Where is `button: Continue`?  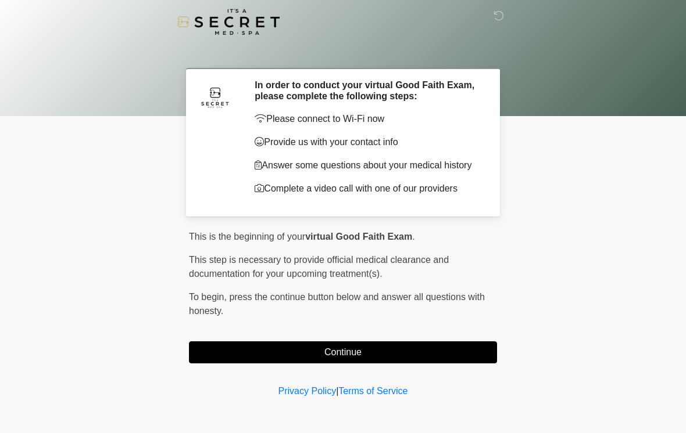
button: Continue is located at coordinates (343, 353).